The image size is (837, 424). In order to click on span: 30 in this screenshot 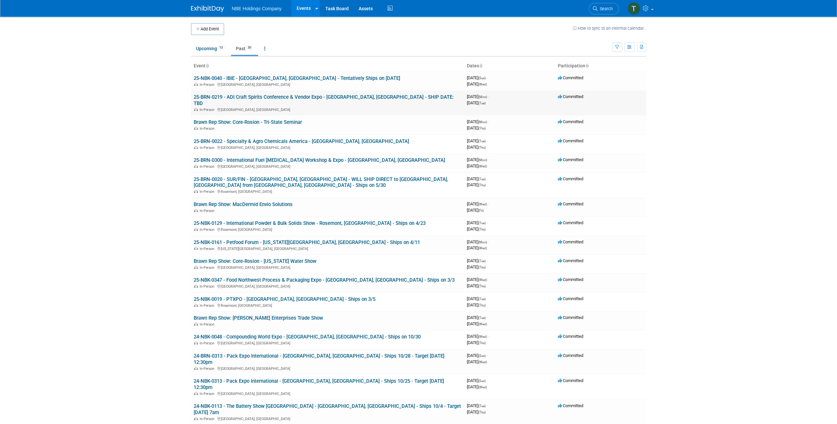, I will do `click(250, 48)`.